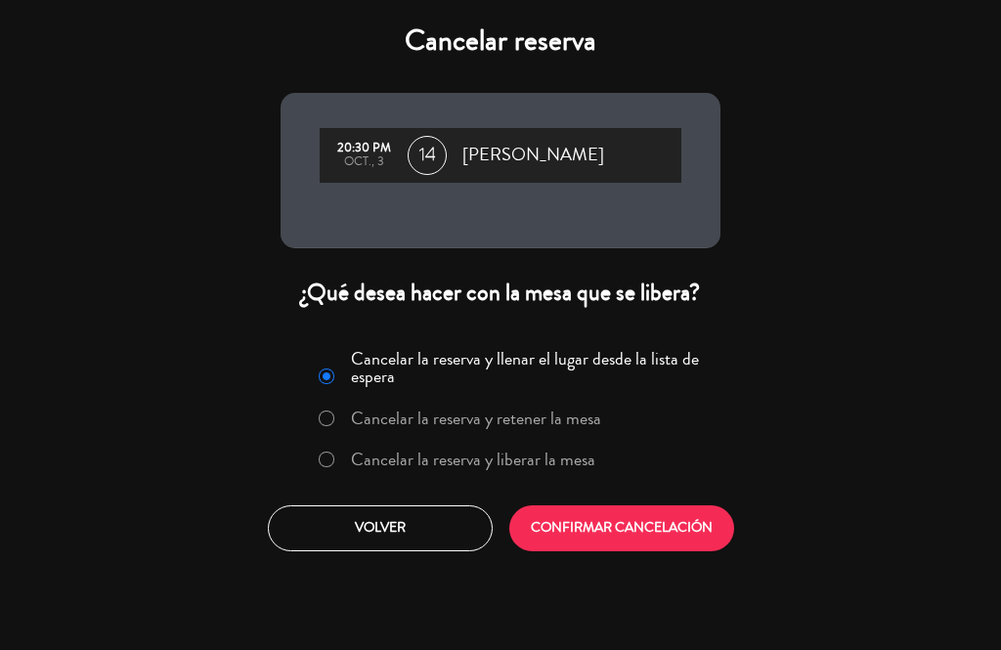 The height and width of the screenshot is (650, 1001). What do you see at coordinates (473, 459) in the screenshot?
I see `label: Cancelar la reserva y liberar la mesa` at bounding box center [473, 459].